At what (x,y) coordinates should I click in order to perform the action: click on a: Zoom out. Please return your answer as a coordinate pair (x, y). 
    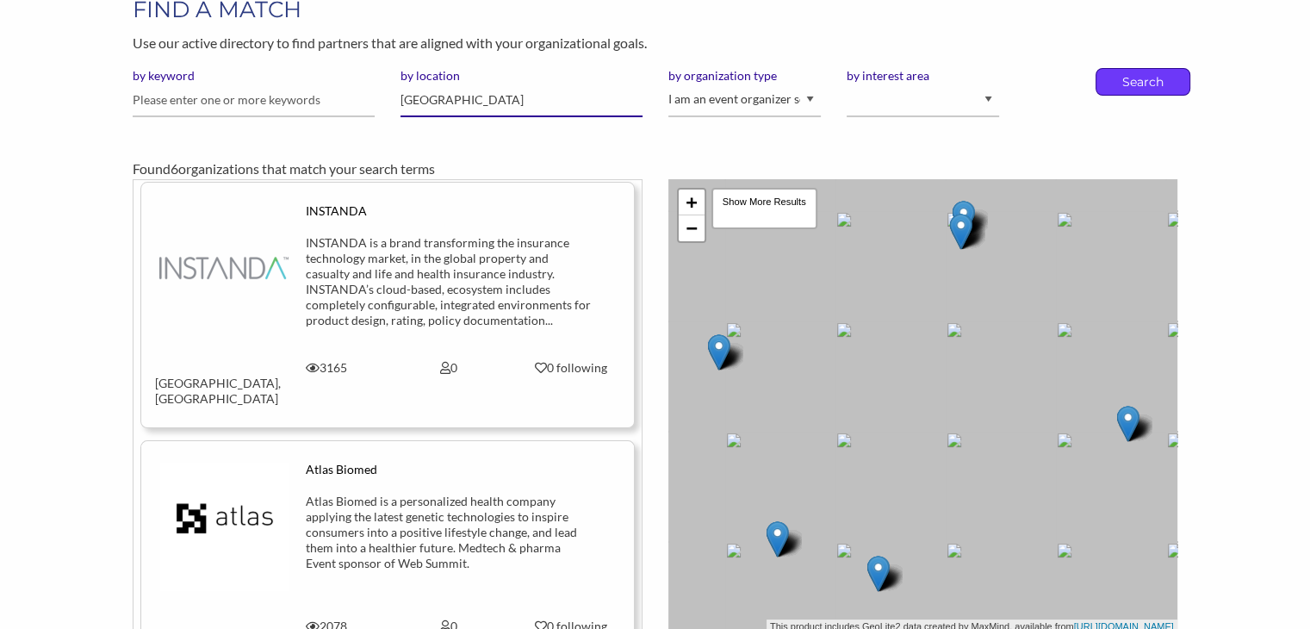
    Looking at the image, I should click on (692, 228).